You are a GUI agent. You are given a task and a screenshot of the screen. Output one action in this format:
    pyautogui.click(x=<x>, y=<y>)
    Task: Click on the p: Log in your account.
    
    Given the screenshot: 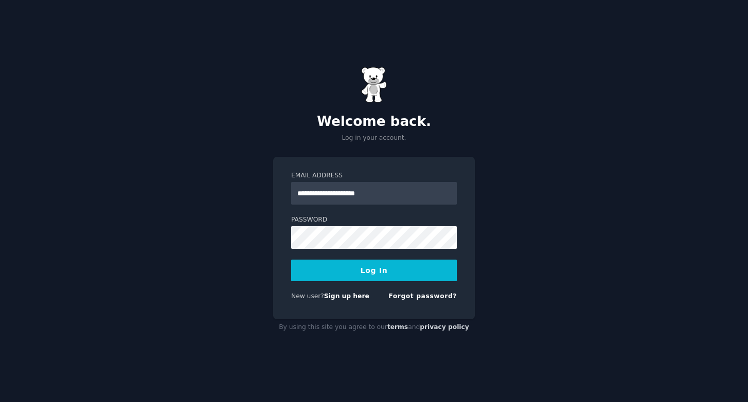 What is the action you would take?
    pyautogui.click(x=374, y=138)
    